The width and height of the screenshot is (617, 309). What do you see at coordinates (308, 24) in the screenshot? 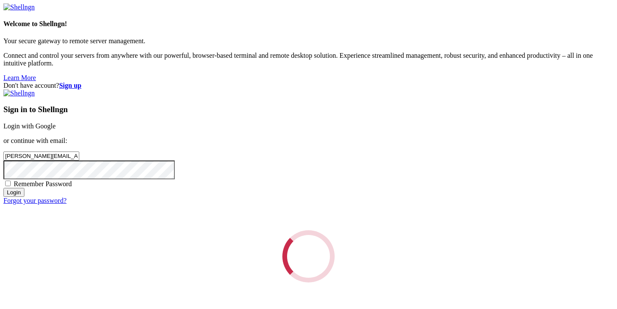
I see `h4: Welcome to Shellngn!` at bounding box center [308, 24].